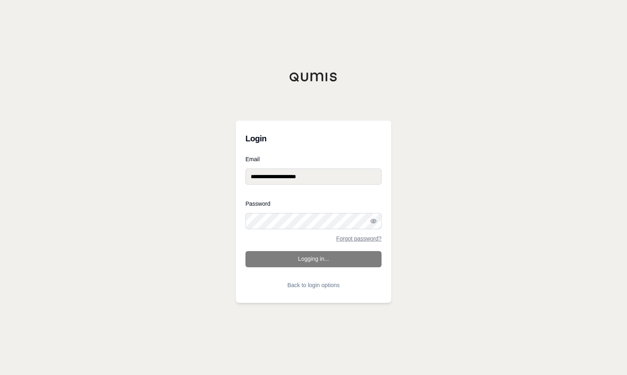 This screenshot has width=627, height=375. Describe the element at coordinates (314, 77) in the screenshot. I see `img: Qumis` at that location.